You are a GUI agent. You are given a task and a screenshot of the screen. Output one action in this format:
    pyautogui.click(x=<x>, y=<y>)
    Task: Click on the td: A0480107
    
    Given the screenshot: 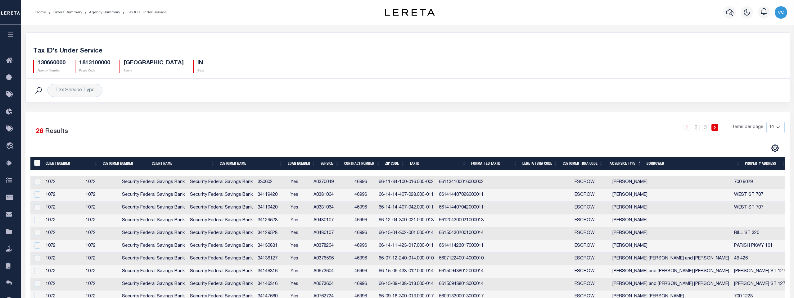 What is the action you would take?
    pyautogui.click(x=331, y=233)
    